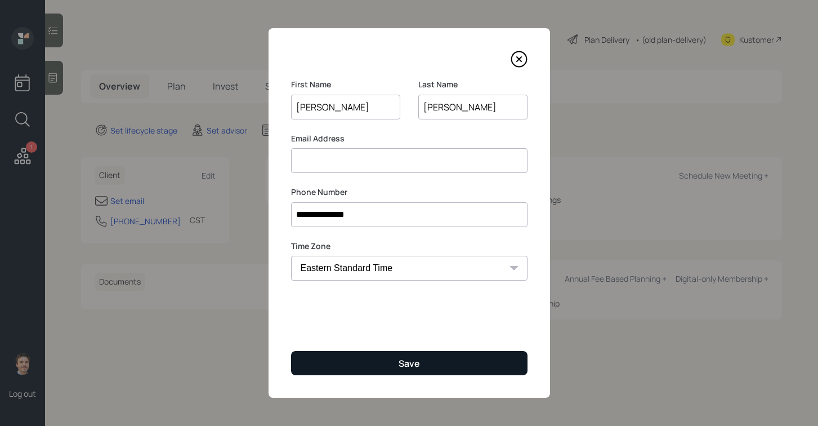  I want to click on label: First Name, so click(346, 84).